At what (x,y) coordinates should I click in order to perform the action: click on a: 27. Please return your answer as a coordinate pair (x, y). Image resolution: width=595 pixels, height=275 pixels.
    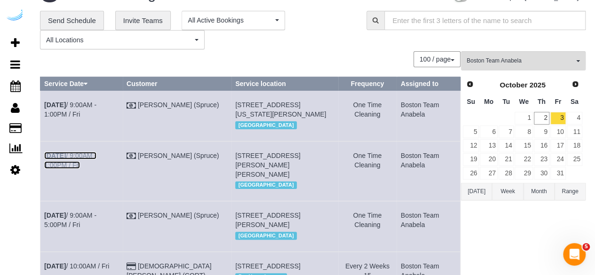
    Looking at the image, I should click on (489, 173).